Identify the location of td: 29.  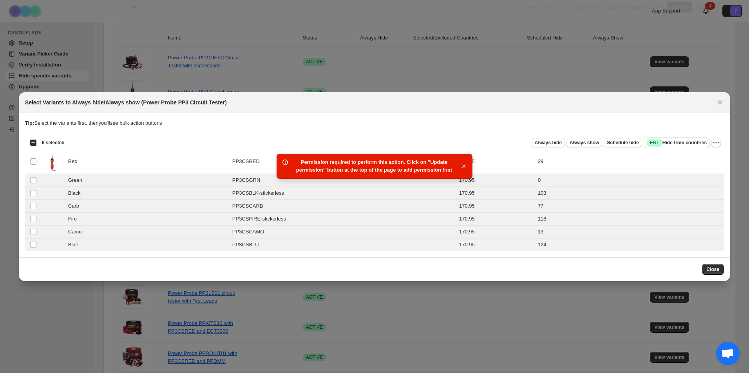
(629, 161).